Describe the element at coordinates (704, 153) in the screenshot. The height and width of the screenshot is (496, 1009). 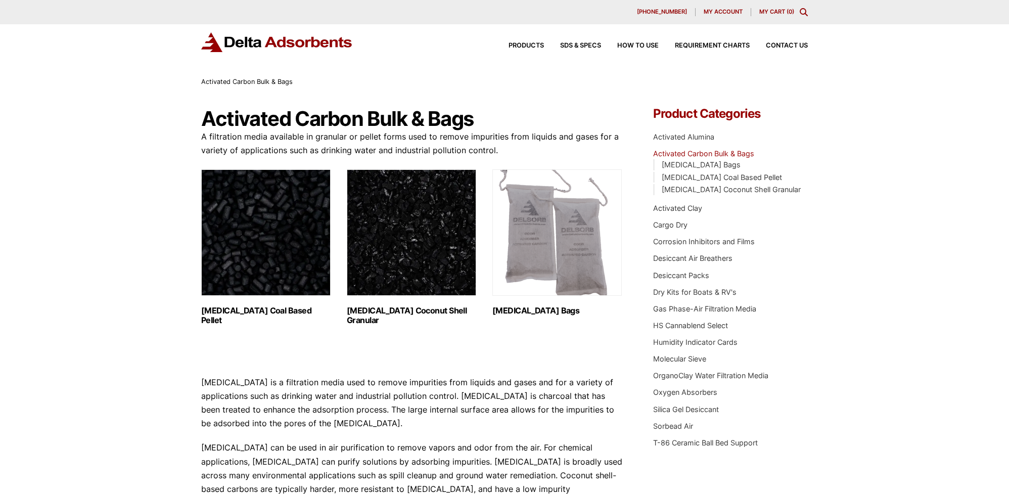
I see `a: Activated Carbon Bulk & Bags` at that location.